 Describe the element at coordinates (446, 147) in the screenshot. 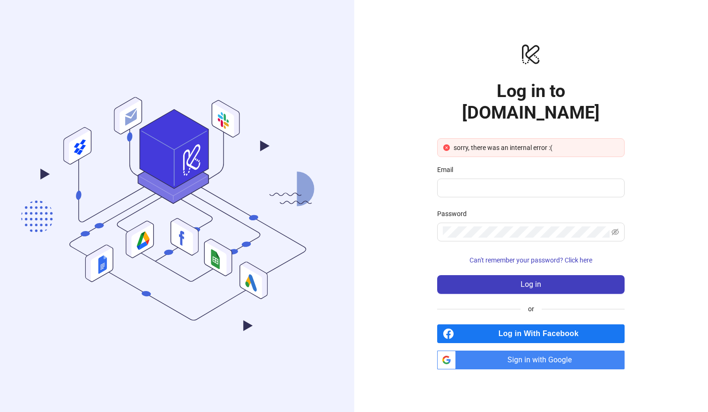

I see `span: close-circle` at that location.